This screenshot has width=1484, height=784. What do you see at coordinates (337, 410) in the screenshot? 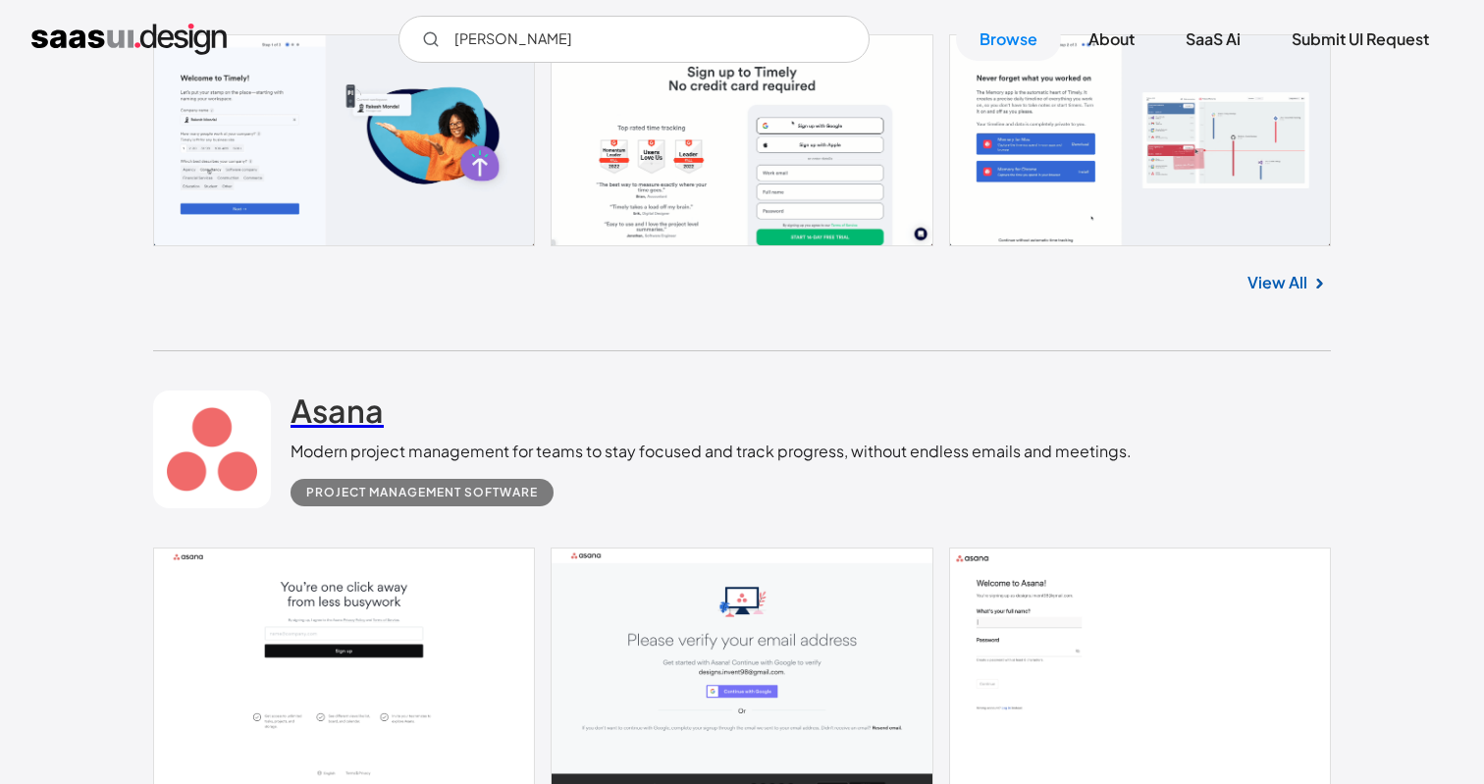
I see `h2: Asana` at bounding box center [337, 410].